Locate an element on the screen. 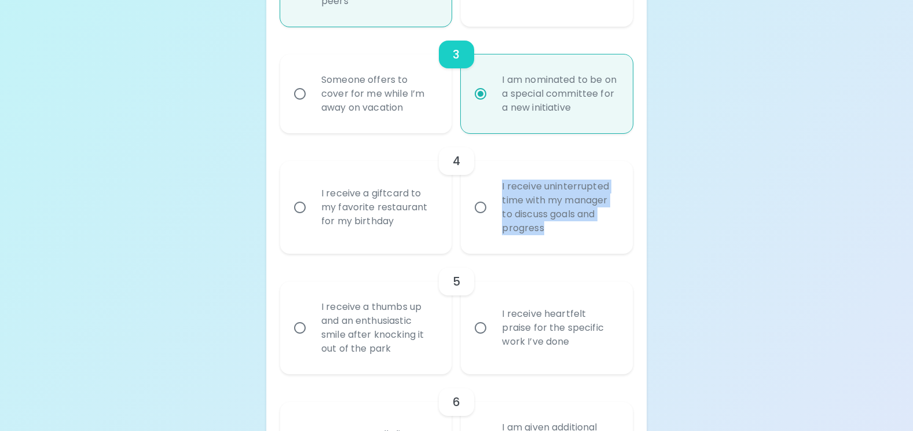 This screenshot has height=431, width=913. h6: 6 is located at coordinates (456, 402).